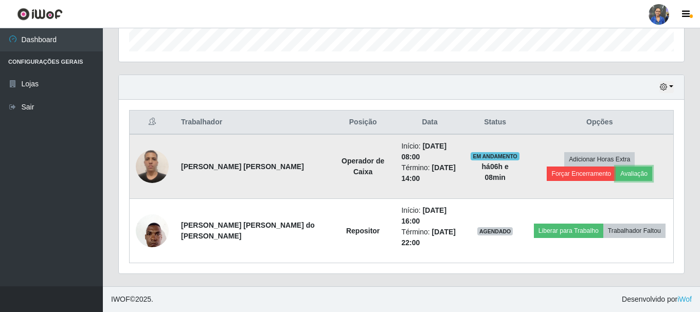 Image resolution: width=700 pixels, height=312 pixels. Describe the element at coordinates (685, 299) in the screenshot. I see `a: iWof` at that location.